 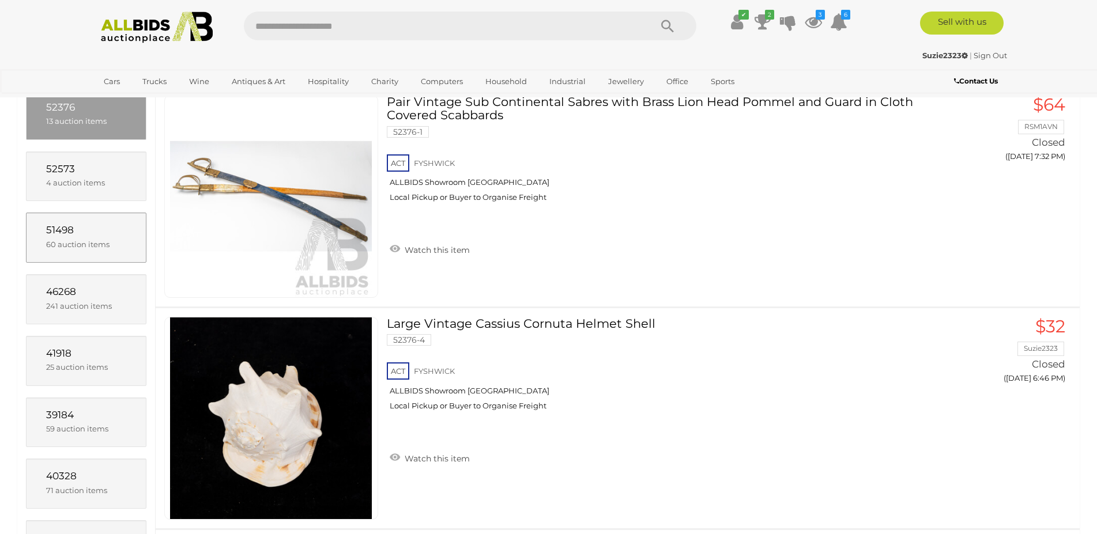 What do you see at coordinates (60, 415) in the screenshot?
I see `span: 39184` at bounding box center [60, 415].